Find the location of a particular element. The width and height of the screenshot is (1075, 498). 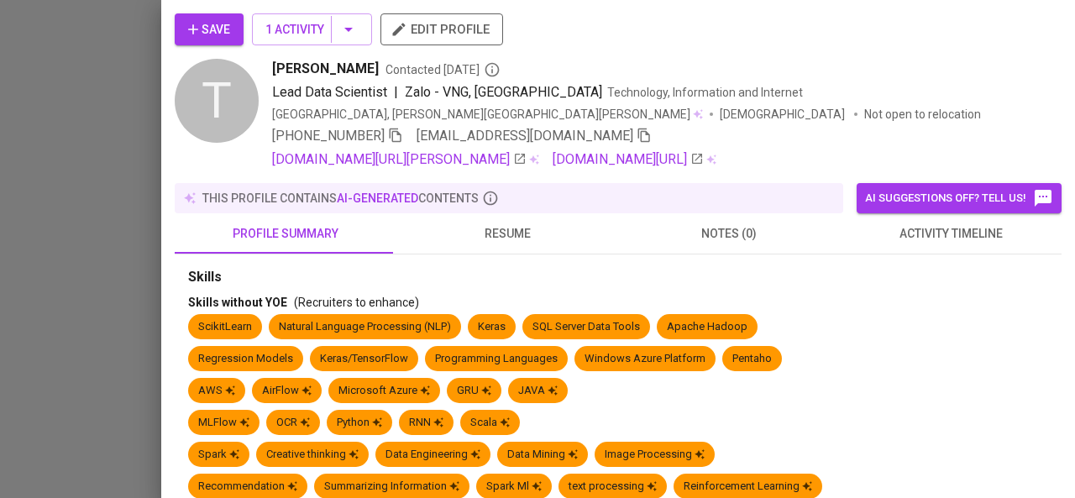

span: resume is located at coordinates (507, 234).